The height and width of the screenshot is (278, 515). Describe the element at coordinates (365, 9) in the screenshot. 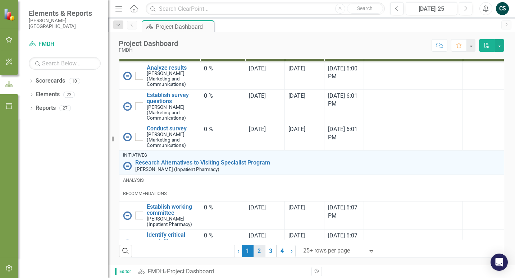

I see `button: Search` at that location.